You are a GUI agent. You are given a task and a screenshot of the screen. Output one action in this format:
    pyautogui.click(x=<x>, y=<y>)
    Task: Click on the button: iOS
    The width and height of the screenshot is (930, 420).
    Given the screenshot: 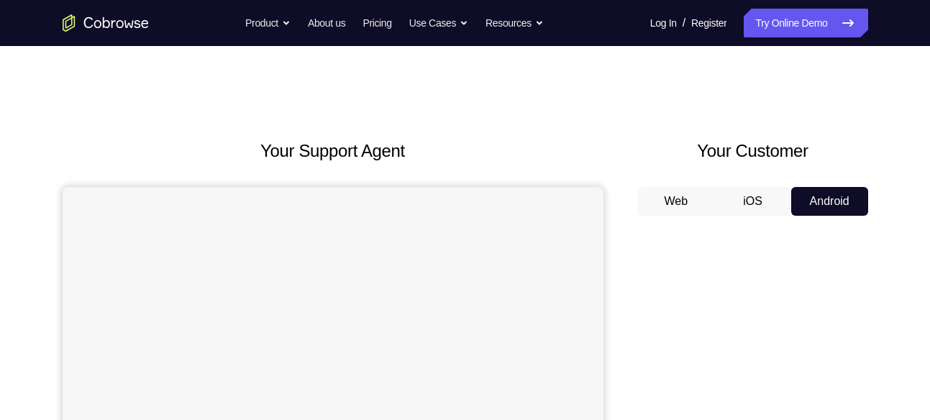 What is the action you would take?
    pyautogui.click(x=753, y=201)
    